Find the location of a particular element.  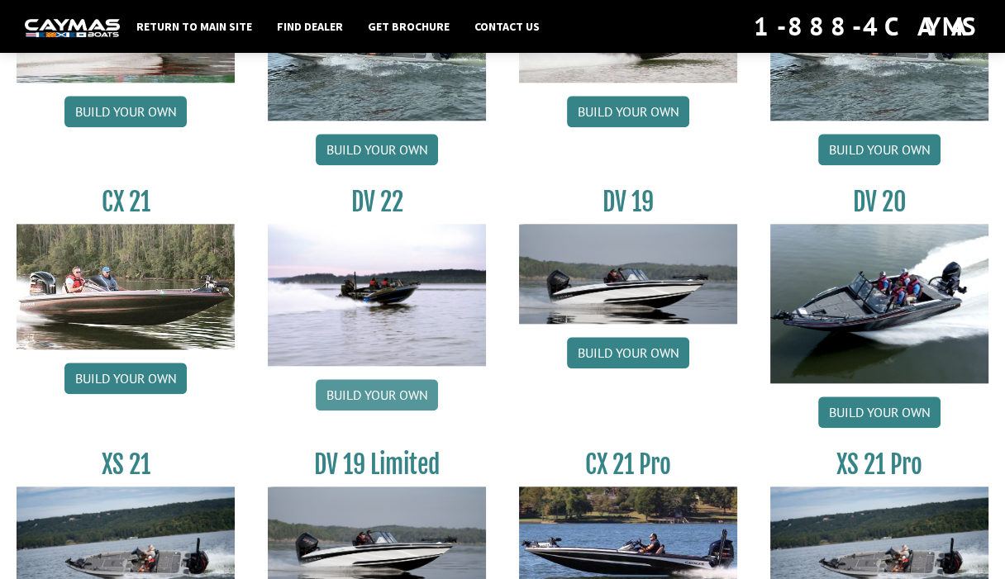

h3: XS 21 Pro is located at coordinates (879, 464).